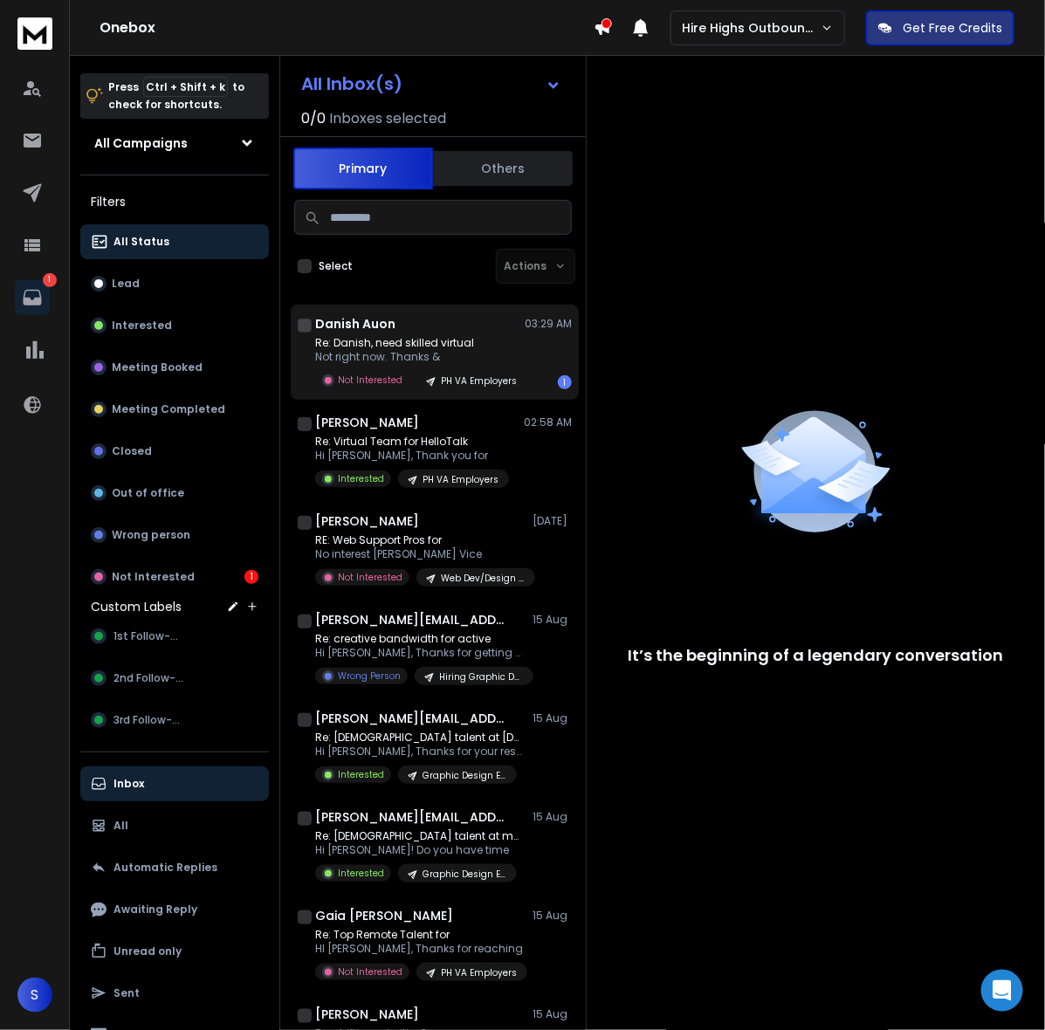 The width and height of the screenshot is (1045, 1030). What do you see at coordinates (355, 324) in the screenshot?
I see `h1: Danish Auon` at bounding box center [355, 324].